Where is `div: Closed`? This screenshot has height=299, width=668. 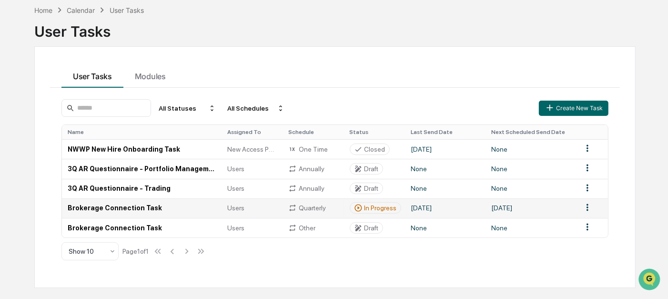
div: Closed is located at coordinates (375, 149).